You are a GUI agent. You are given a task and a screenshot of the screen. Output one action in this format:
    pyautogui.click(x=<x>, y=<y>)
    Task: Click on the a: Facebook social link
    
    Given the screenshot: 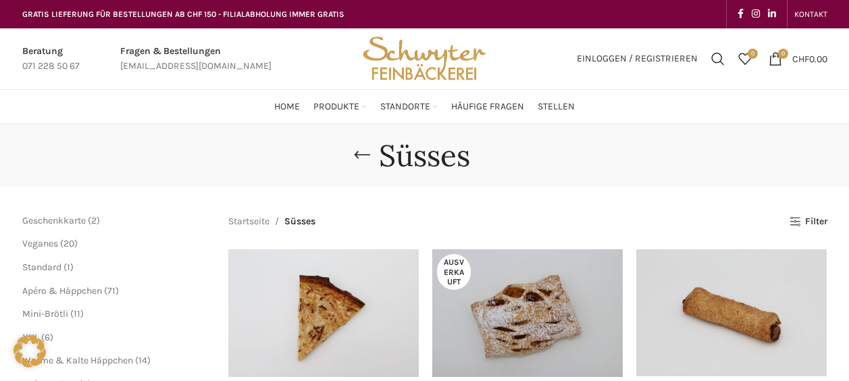 What is the action you would take?
    pyautogui.click(x=740, y=14)
    